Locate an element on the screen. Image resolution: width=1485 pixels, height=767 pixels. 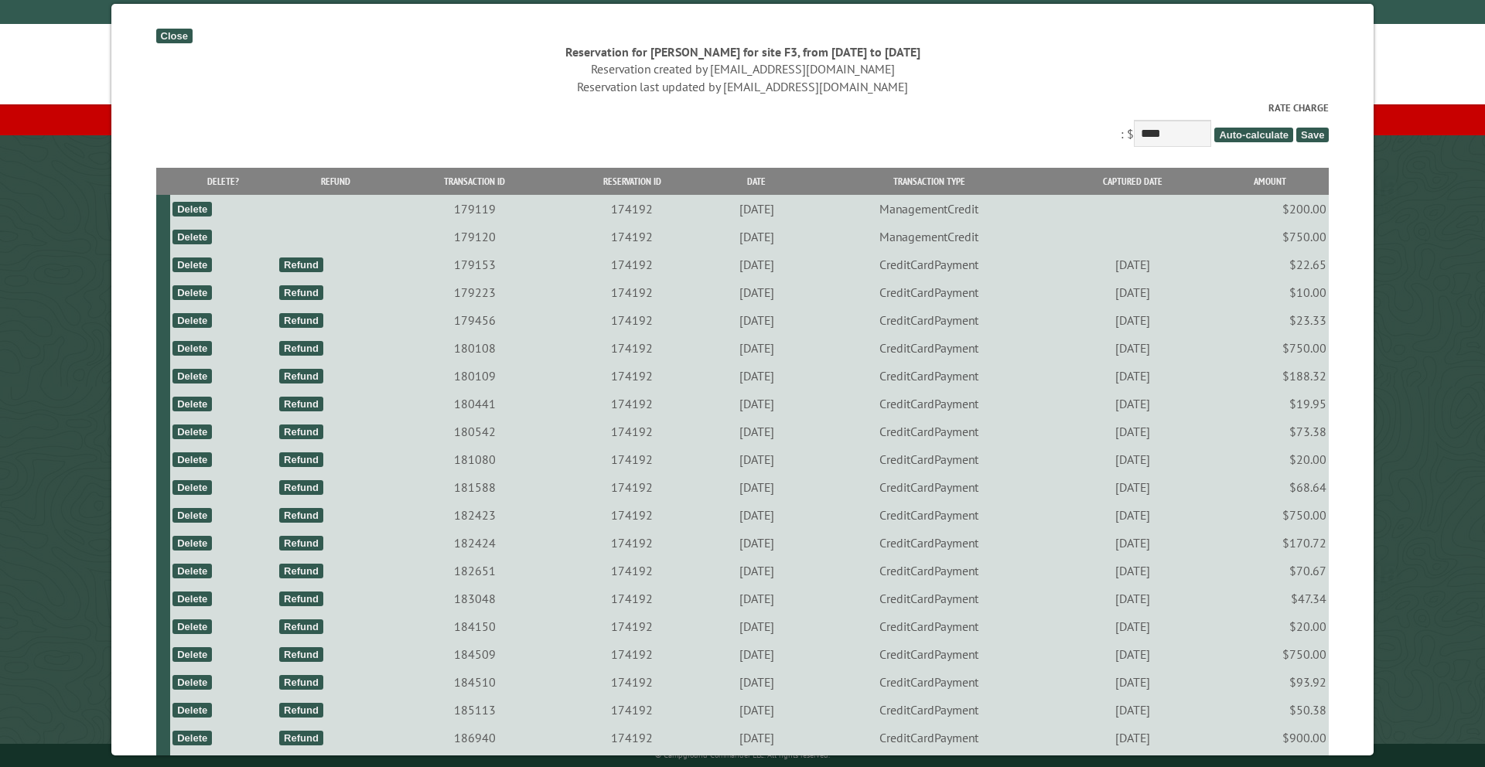
td: $50.38 is located at coordinates (1270, 710).